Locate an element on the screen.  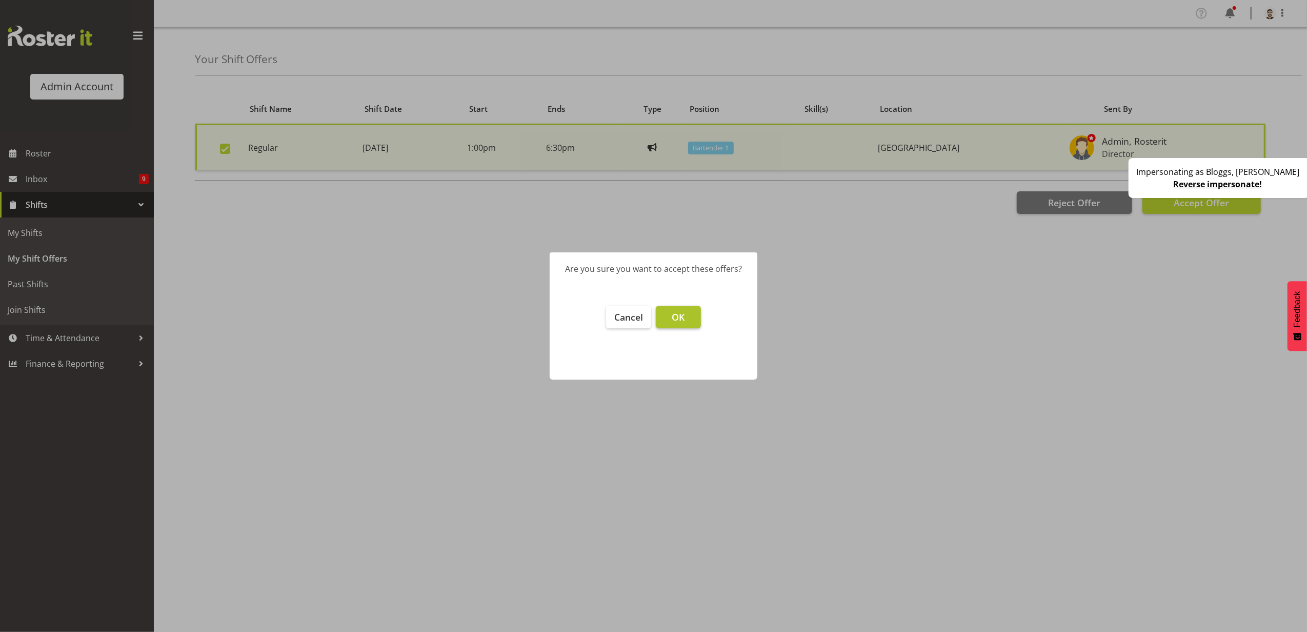
span: Feedback is located at coordinates (1297, 309).